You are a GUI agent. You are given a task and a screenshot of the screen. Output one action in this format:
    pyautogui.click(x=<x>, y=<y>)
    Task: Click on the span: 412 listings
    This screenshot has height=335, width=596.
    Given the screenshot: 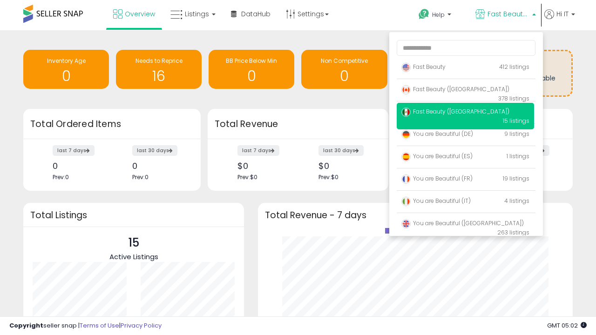 What is the action you would take?
    pyautogui.click(x=514, y=67)
    